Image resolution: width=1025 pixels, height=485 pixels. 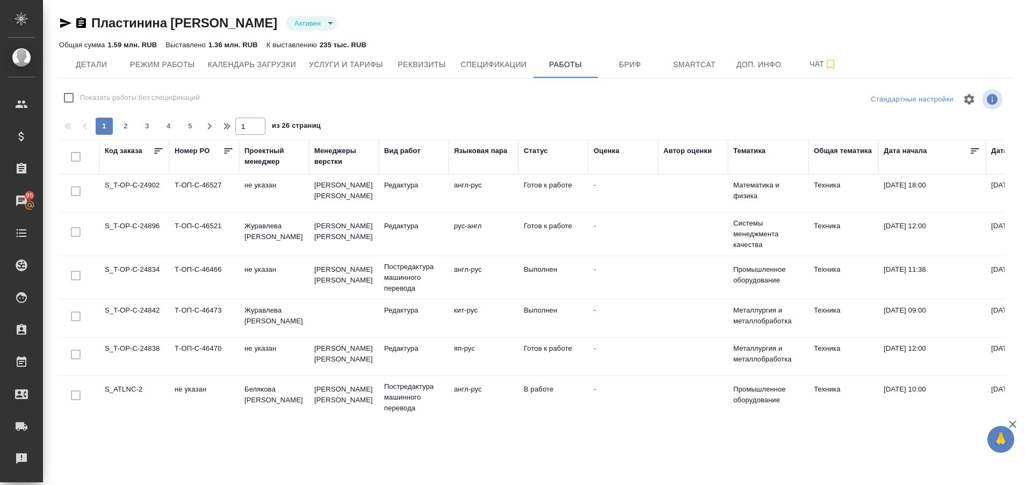 What do you see at coordinates (688, 151) in the screenshot?
I see `div: Автор оценки` at bounding box center [688, 151].